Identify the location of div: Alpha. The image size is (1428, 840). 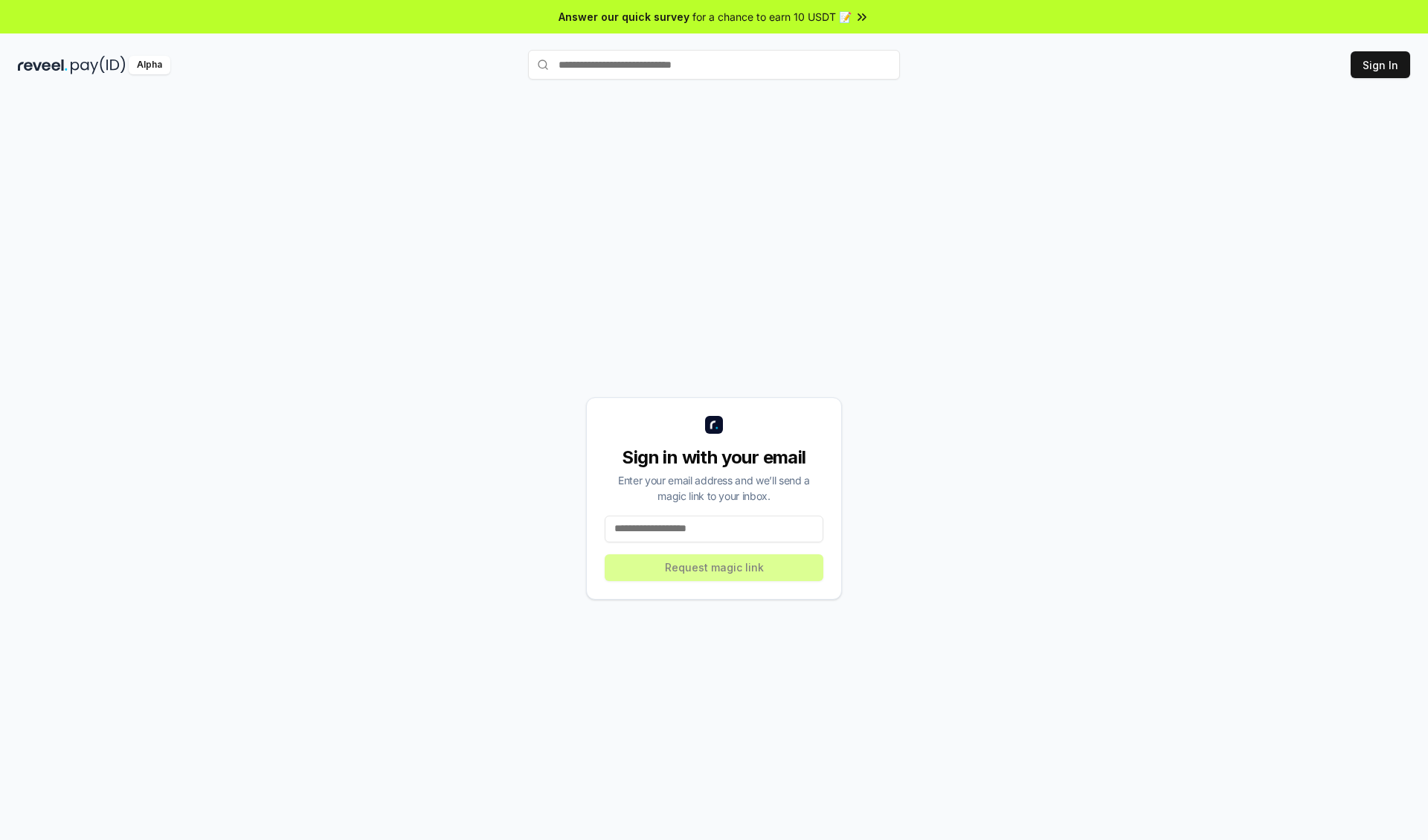
(150, 65).